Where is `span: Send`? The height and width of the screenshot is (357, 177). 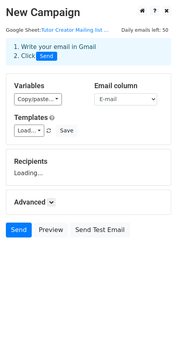 span: Send is located at coordinates (47, 57).